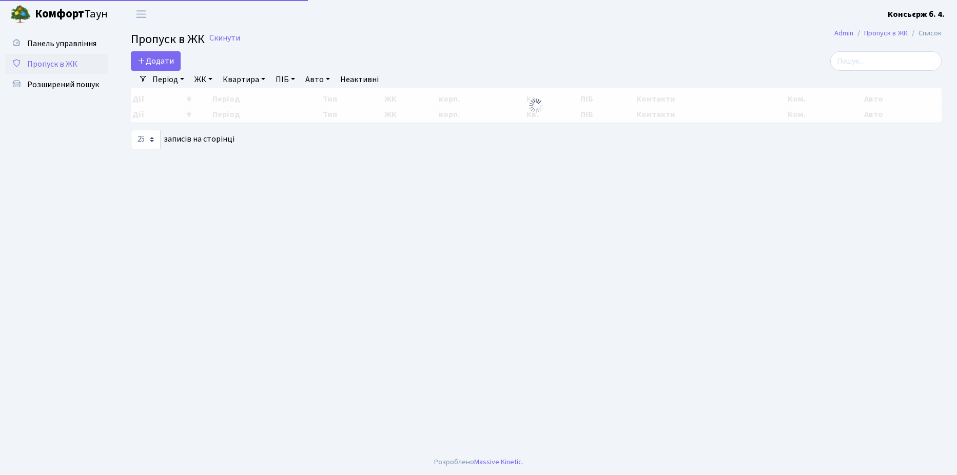  Describe the element at coordinates (359, 80) in the screenshot. I see `a: Неактивні` at that location.